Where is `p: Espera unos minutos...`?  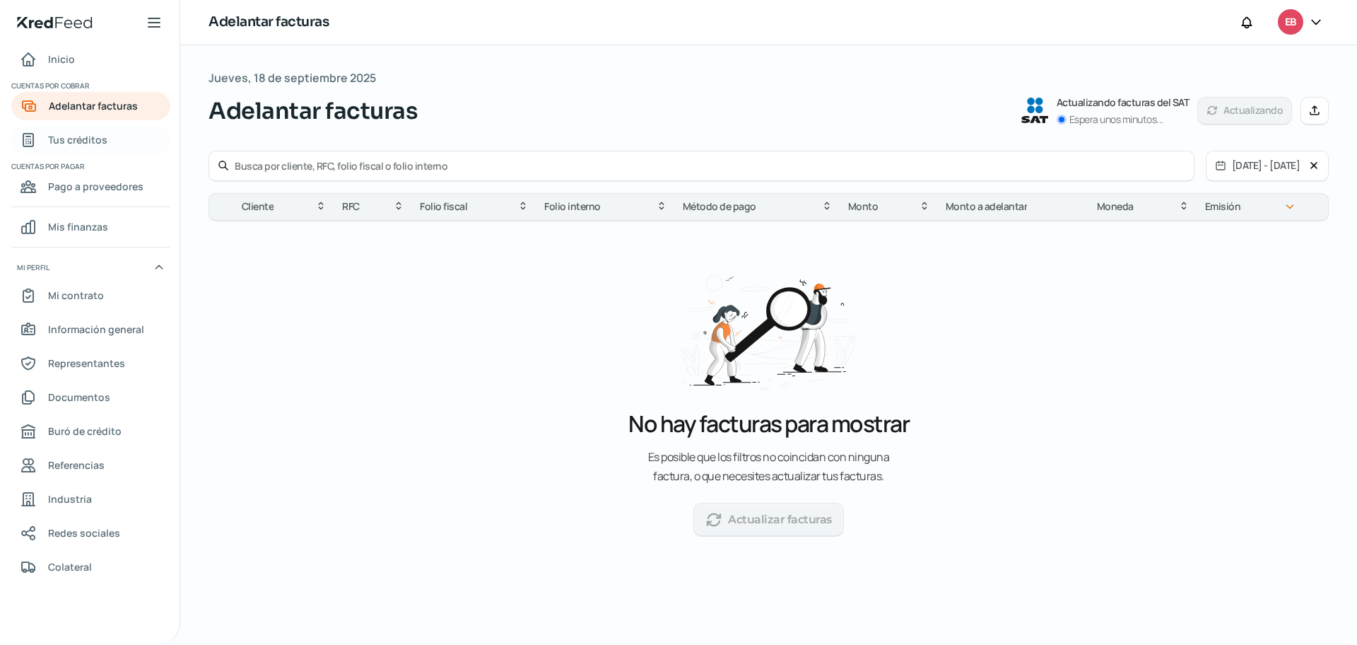 p: Espera unos minutos... is located at coordinates (1117, 119).